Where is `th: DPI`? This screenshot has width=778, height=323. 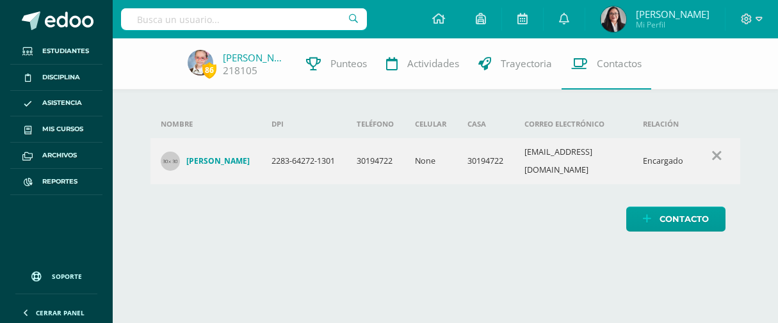 th: DPI is located at coordinates (303, 124).